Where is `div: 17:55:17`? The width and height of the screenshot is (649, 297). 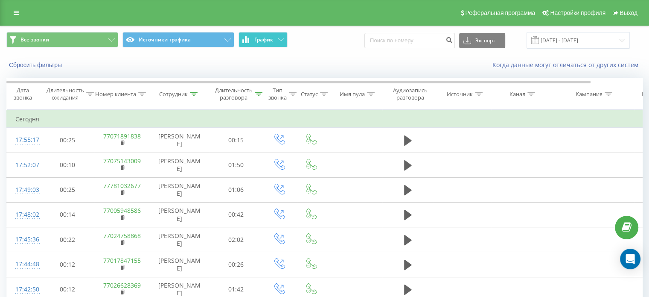 div: 17:55:17 is located at coordinates (24, 140).